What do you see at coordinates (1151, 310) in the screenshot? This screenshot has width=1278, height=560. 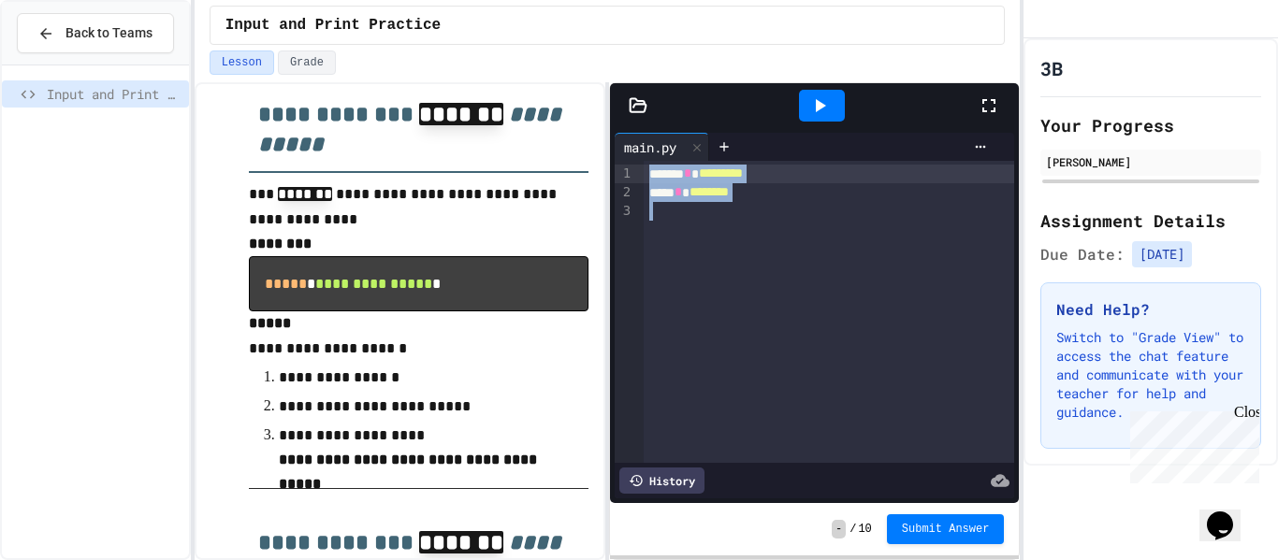 I see `h3: Need Help?` at bounding box center [1151, 310].